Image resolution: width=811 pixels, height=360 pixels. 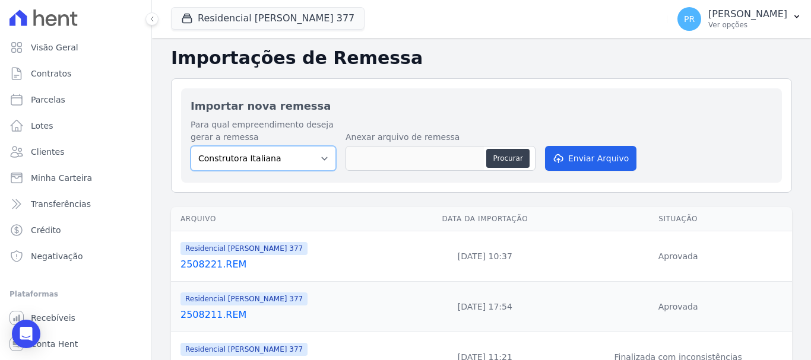 I want to click on span: Transferências, so click(x=61, y=204).